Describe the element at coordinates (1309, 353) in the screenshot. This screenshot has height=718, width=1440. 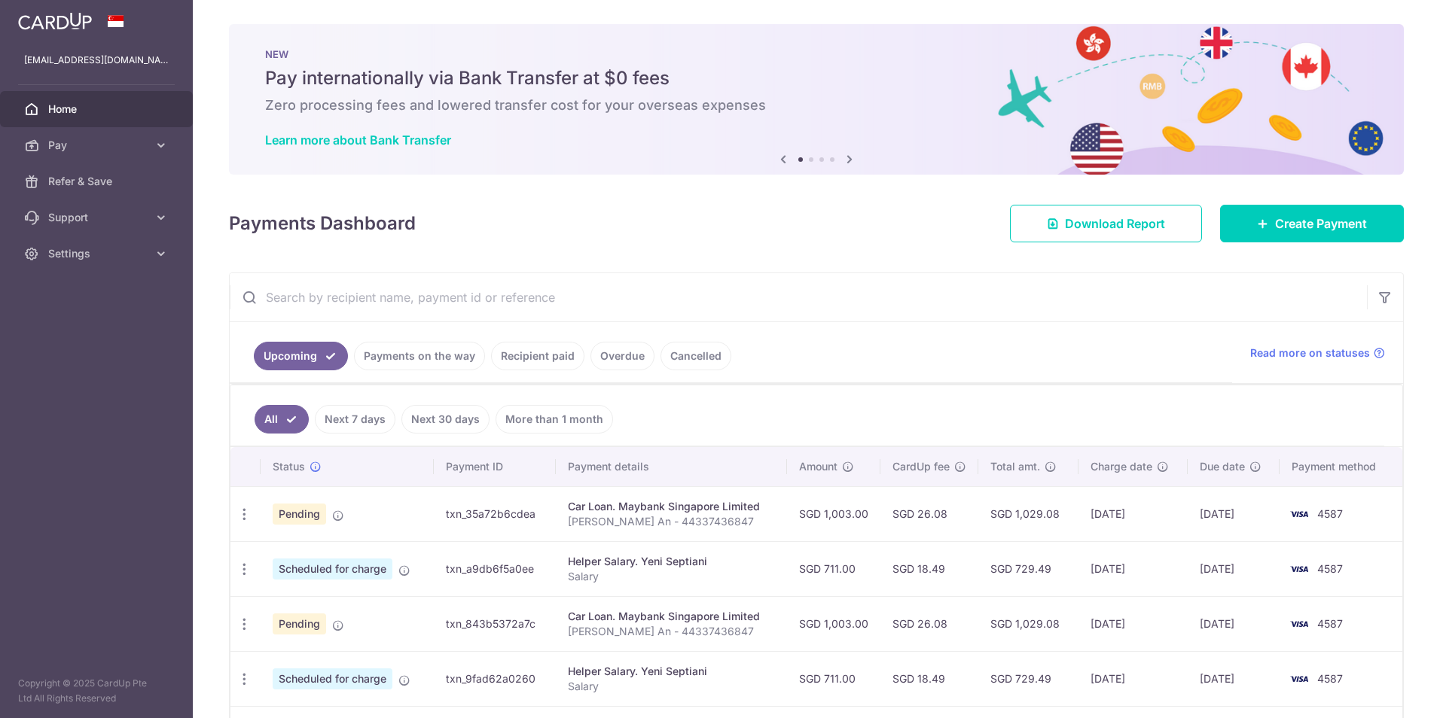
I see `span: Read more on statuses` at that location.